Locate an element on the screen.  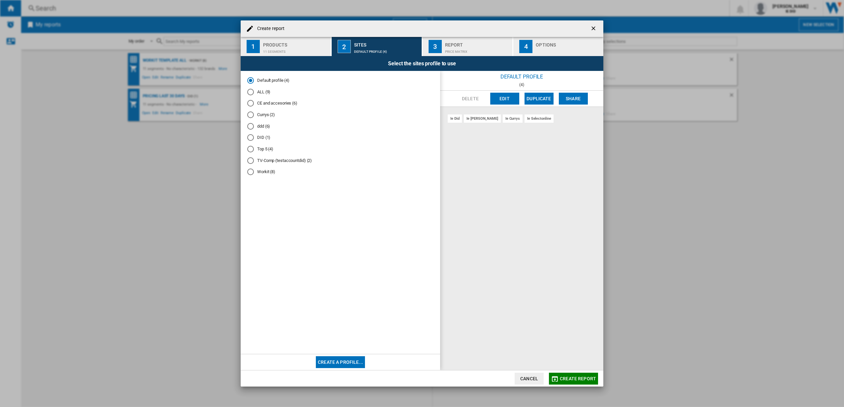
h4: Create report is located at coordinates (269, 29).